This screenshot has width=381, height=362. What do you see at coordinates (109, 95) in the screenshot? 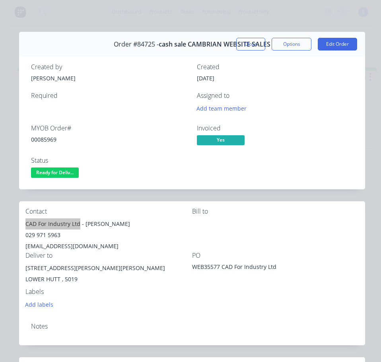
I see `div: Required` at bounding box center [109, 95].